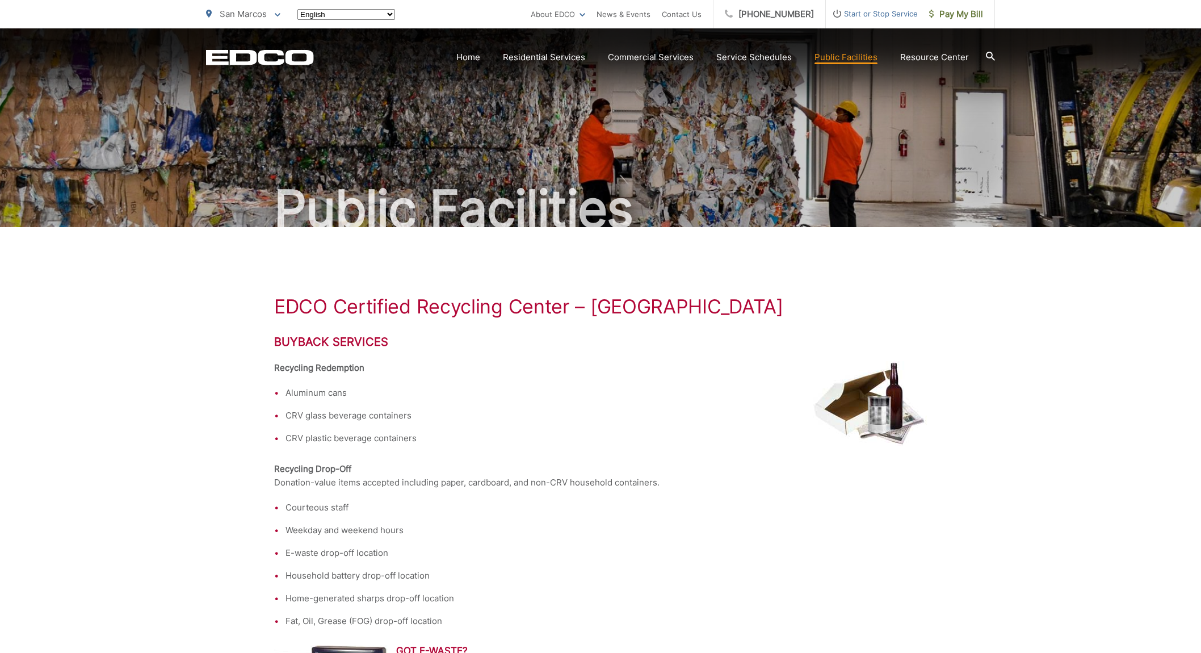  I want to click on strong: Recycling Drop-Off, so click(313, 468).